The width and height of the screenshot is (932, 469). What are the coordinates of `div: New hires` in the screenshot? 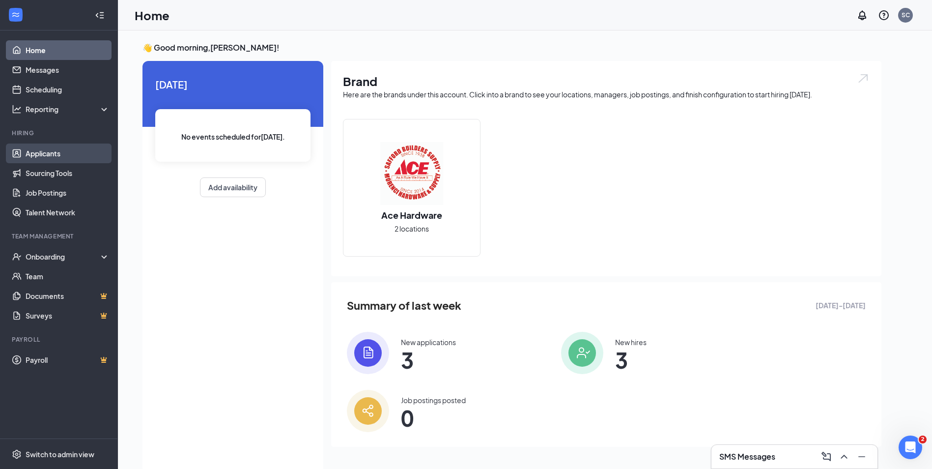 It's located at (631, 342).